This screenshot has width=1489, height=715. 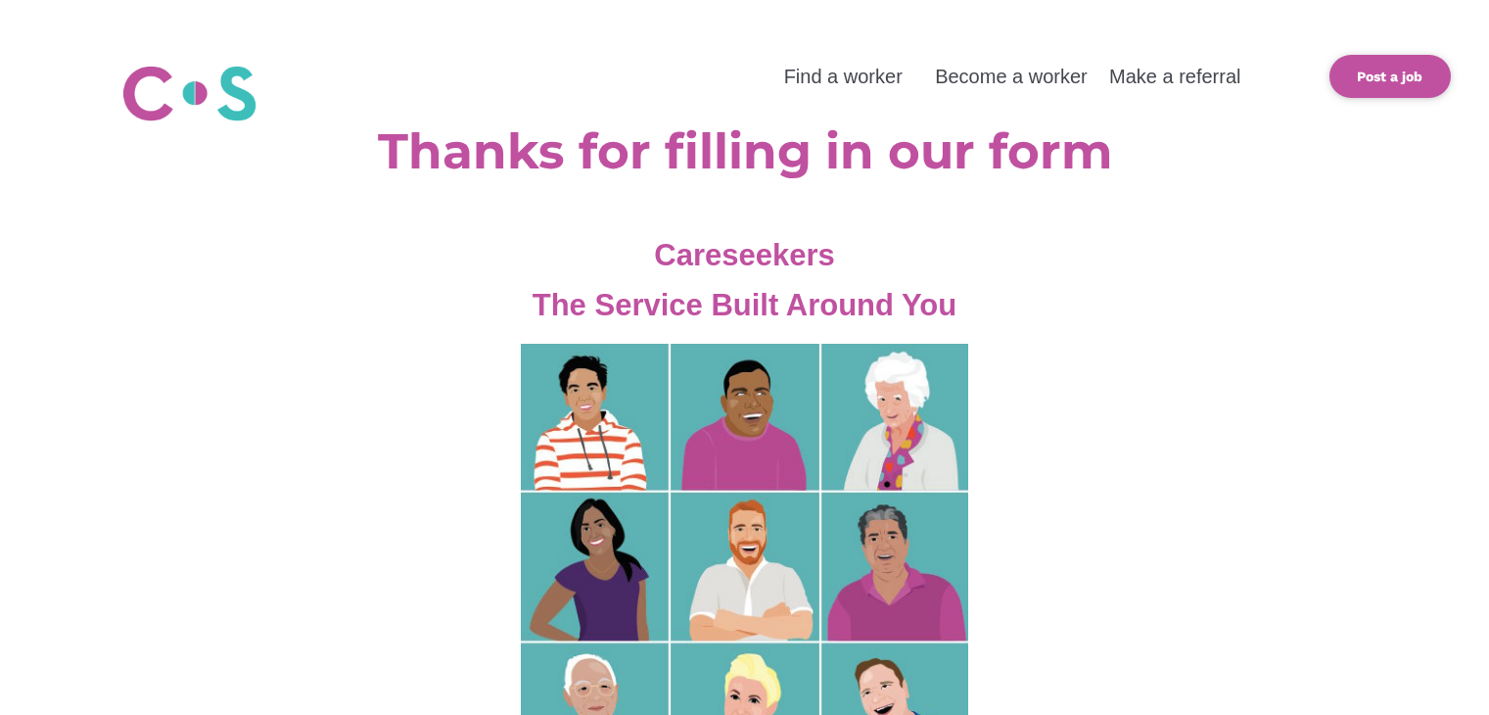 I want to click on a: Find a worker, so click(x=843, y=76).